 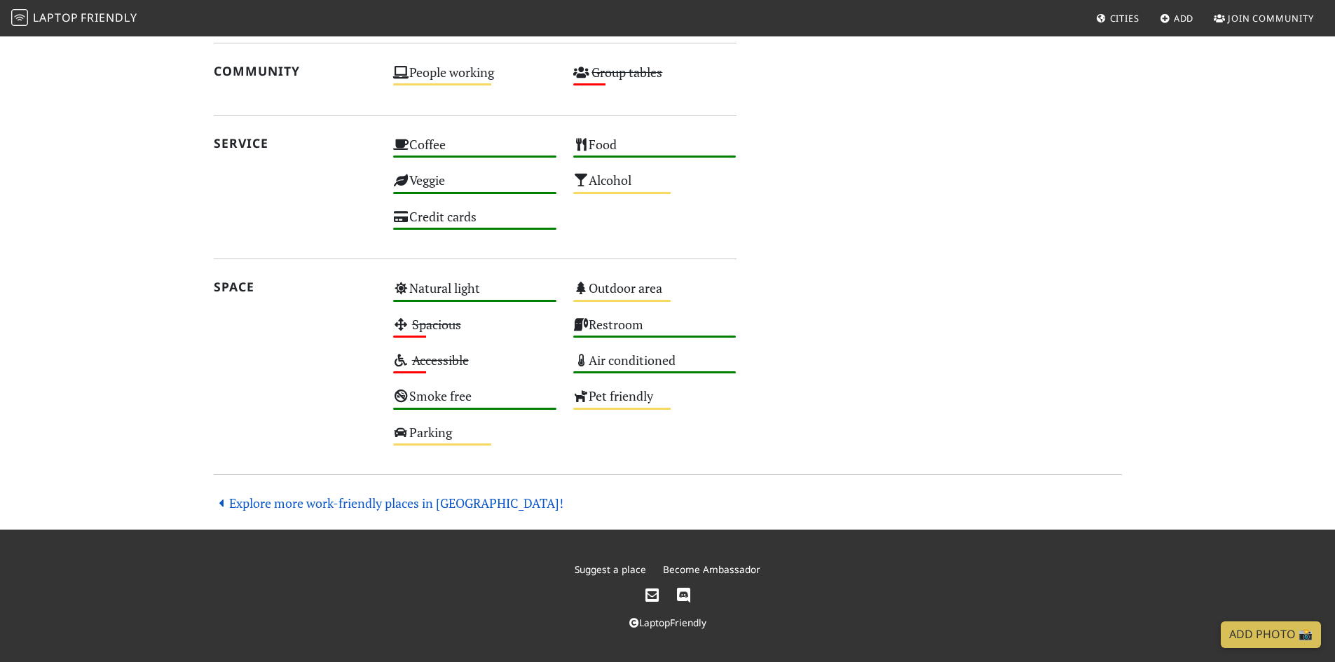 What do you see at coordinates (109, 18) in the screenshot?
I see `span: Friendly` at bounding box center [109, 18].